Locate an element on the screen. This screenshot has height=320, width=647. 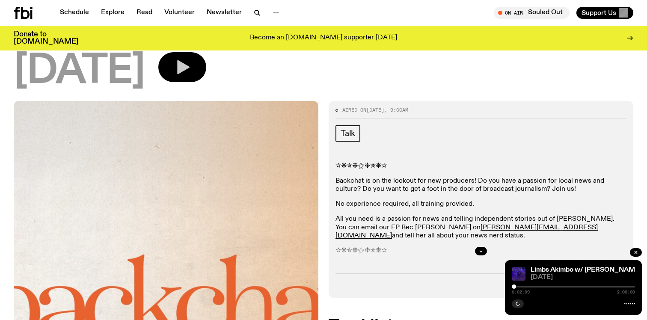
span: , 9:00am is located at coordinates (396, 110).